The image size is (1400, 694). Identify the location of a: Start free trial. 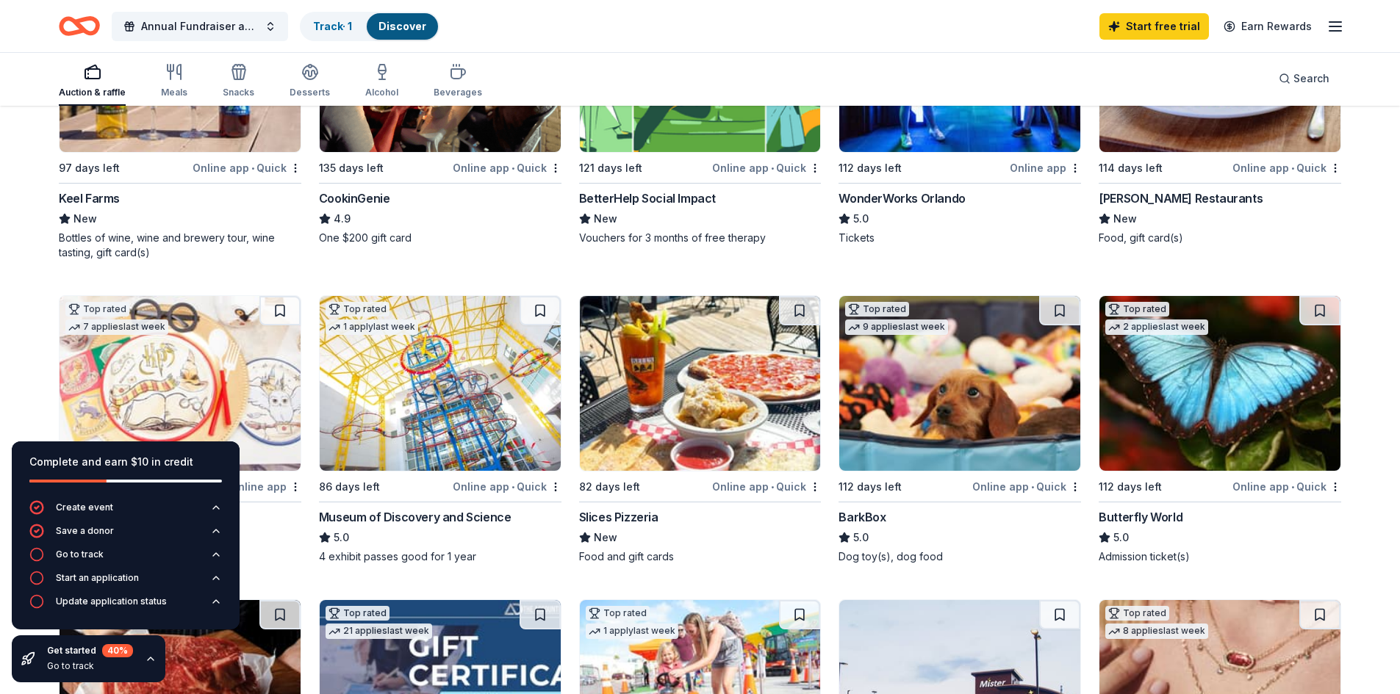
(1154, 26).